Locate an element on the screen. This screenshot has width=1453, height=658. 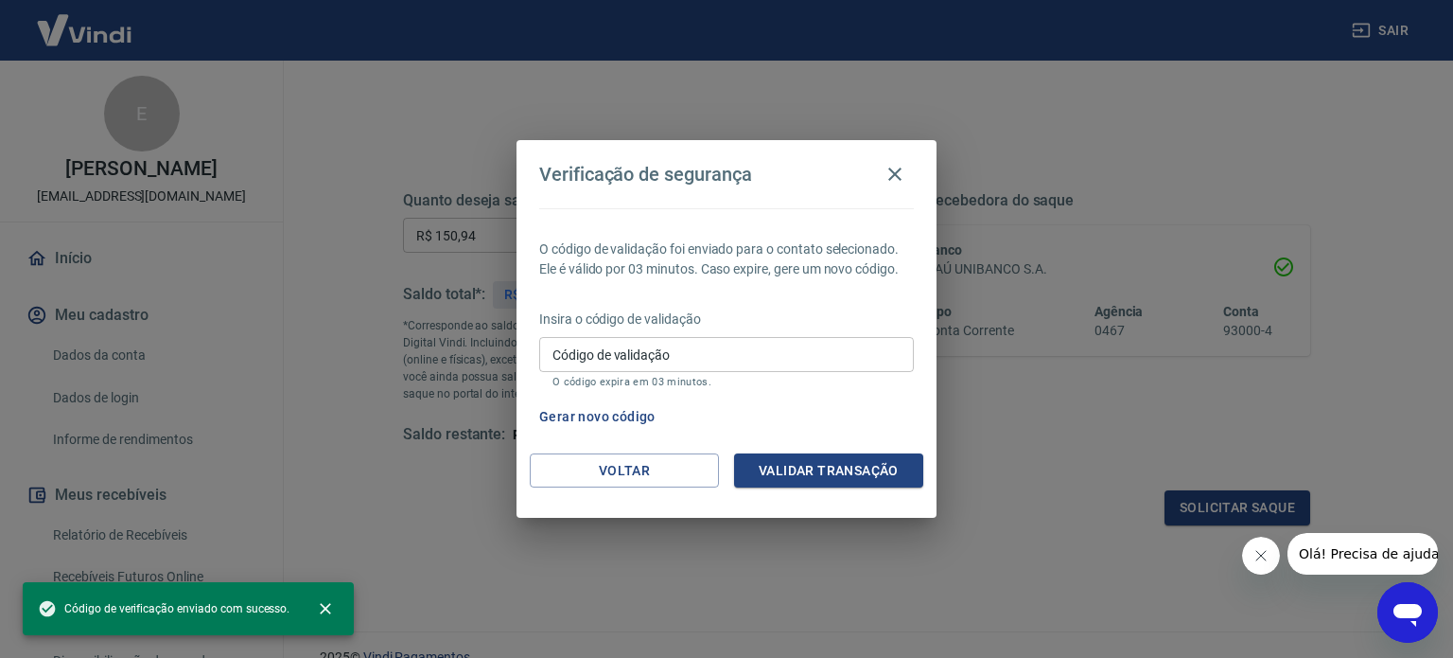
p: Insira o código de validação is located at coordinates (727, 319).